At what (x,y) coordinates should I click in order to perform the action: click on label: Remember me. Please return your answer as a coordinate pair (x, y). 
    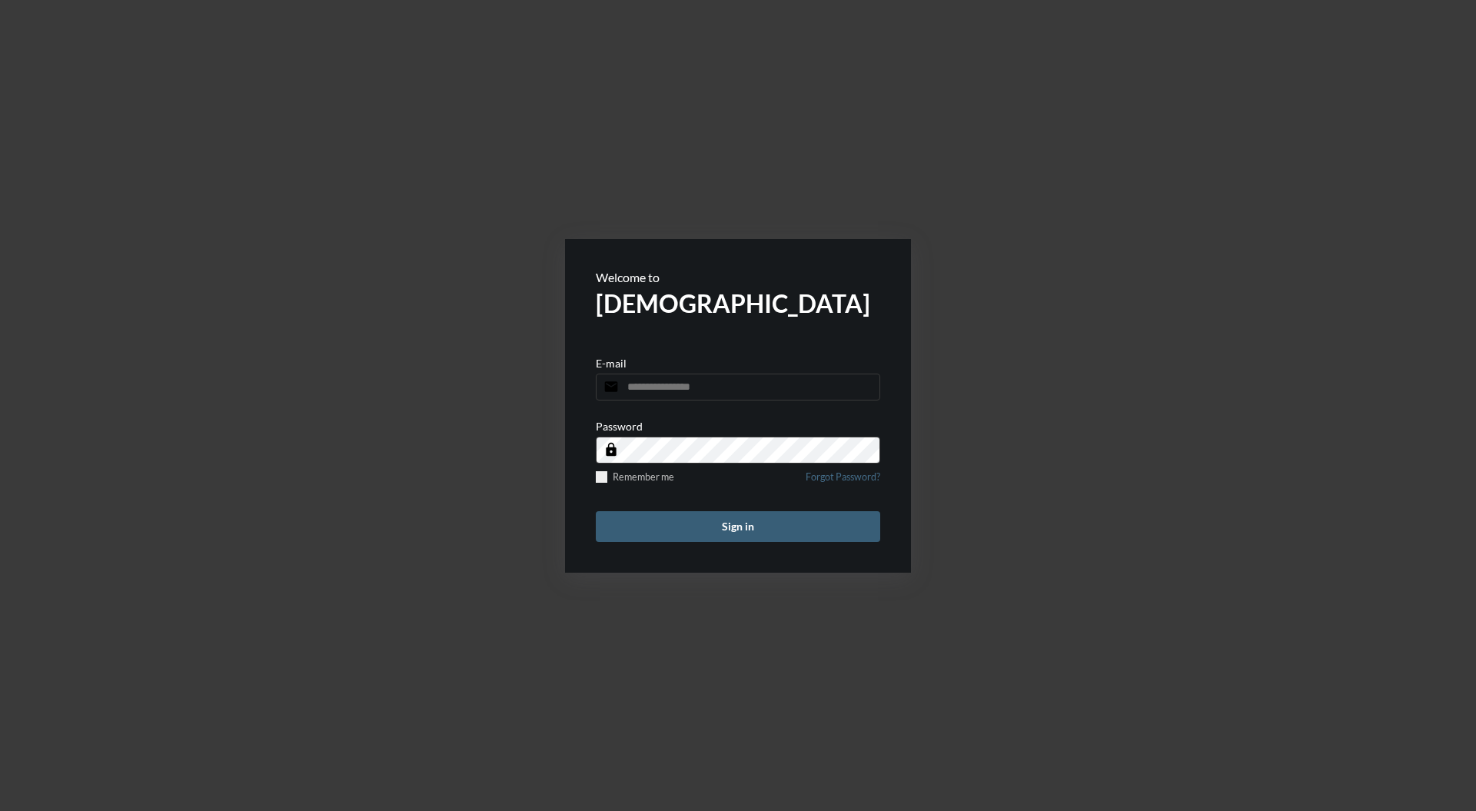
    Looking at the image, I should click on (635, 477).